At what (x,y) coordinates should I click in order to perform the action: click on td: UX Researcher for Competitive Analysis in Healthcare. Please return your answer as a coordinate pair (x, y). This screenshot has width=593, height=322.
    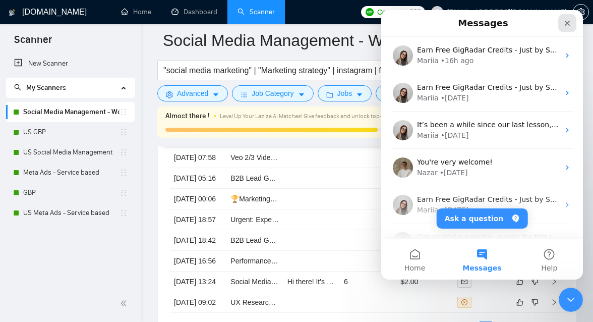
    Looking at the image, I should click on (255, 302).